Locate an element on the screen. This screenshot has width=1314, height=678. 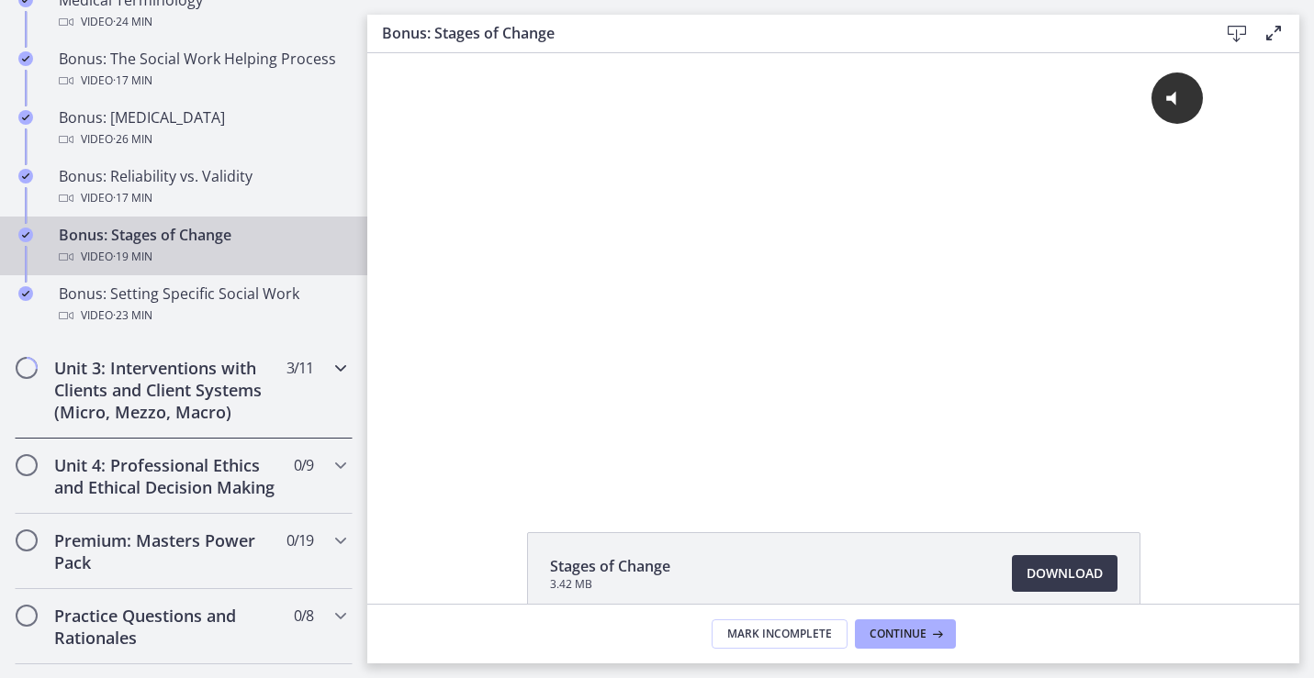
h2: Unit 4: Professional Ethics and Ethical Decision Making is located at coordinates (166, 476).